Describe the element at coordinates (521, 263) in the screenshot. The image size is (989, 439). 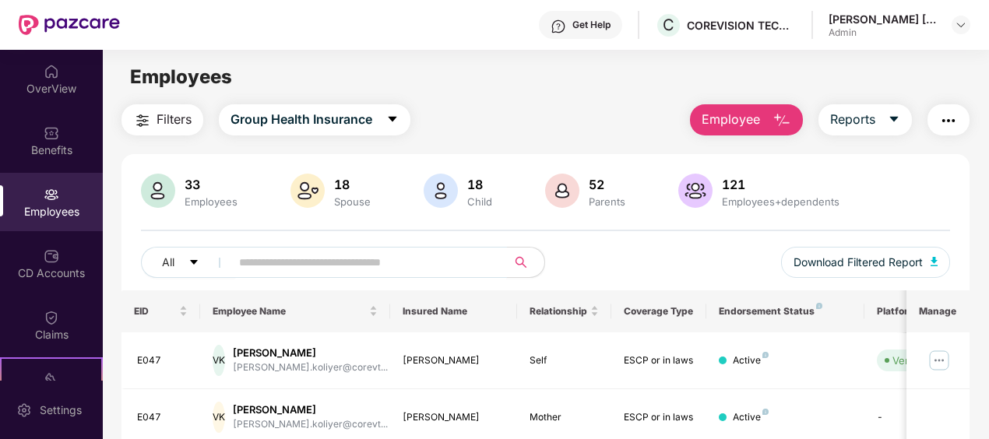
I see `span: search` at that location.